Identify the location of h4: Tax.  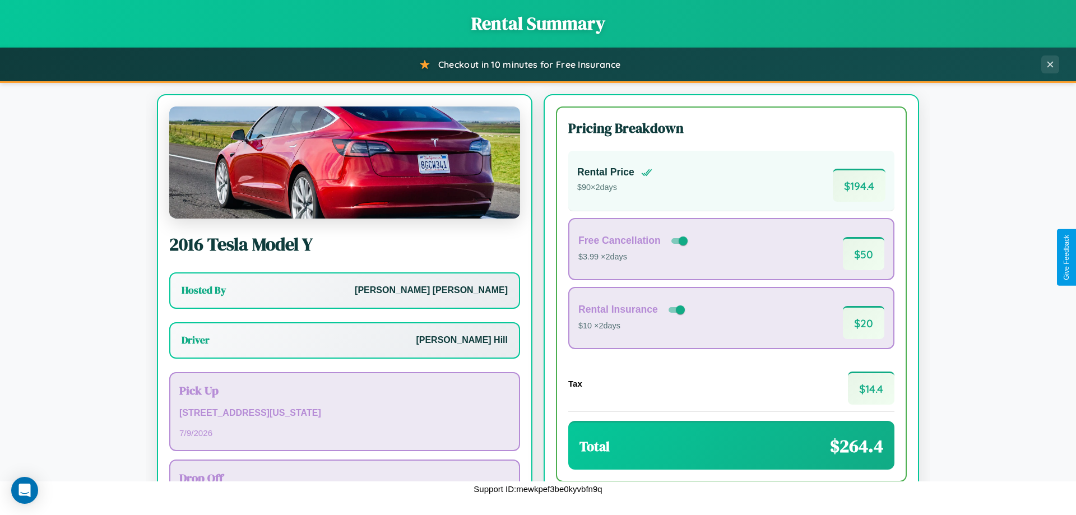
(575, 383).